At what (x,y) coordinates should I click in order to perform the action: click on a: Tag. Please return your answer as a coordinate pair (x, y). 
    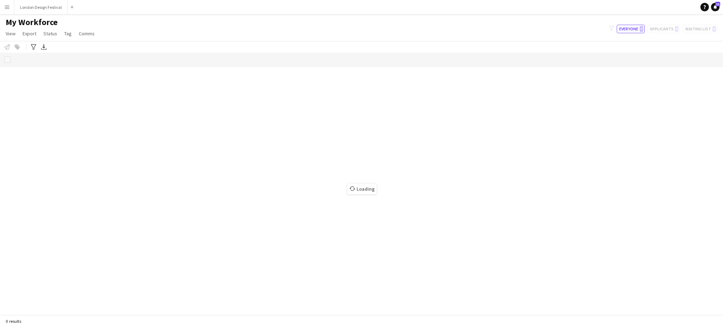
    Looking at the image, I should click on (68, 34).